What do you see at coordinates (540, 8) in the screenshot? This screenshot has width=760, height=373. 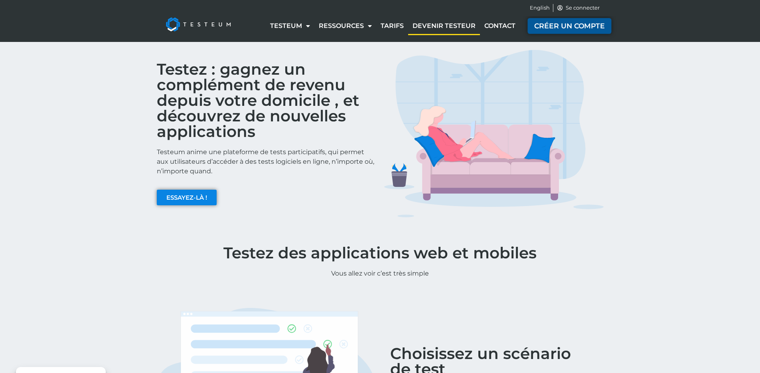 I see `a: English` at bounding box center [540, 8].